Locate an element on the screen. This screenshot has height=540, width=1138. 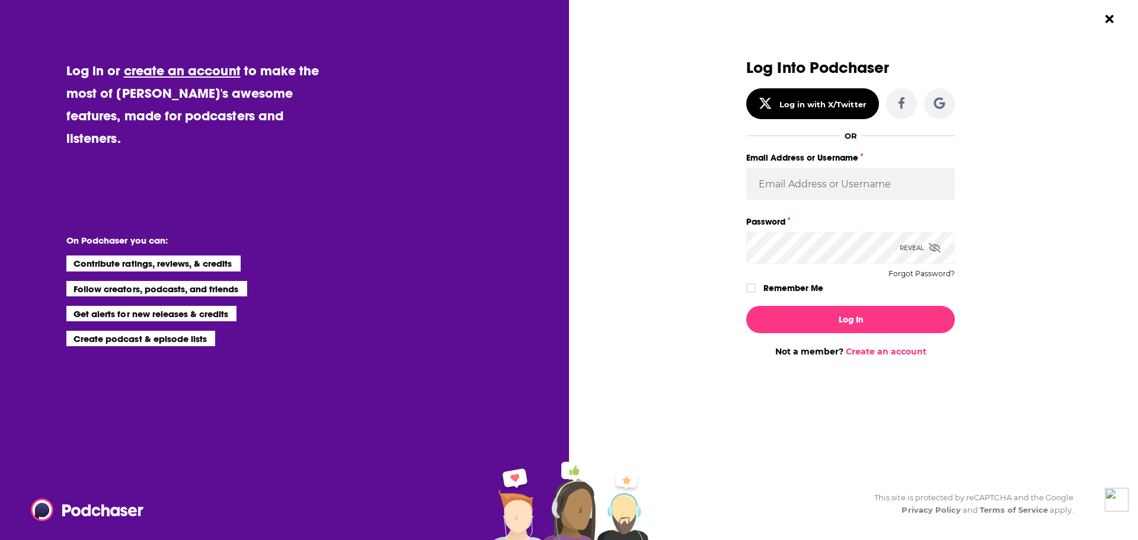
button: Close Button is located at coordinates (1110, 19).